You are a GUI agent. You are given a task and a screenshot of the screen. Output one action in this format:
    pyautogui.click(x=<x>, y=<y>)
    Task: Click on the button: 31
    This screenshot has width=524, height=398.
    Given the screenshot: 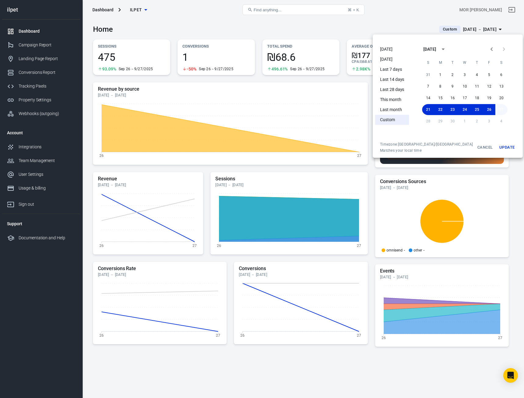 What is the action you would take?
    pyautogui.click(x=428, y=75)
    